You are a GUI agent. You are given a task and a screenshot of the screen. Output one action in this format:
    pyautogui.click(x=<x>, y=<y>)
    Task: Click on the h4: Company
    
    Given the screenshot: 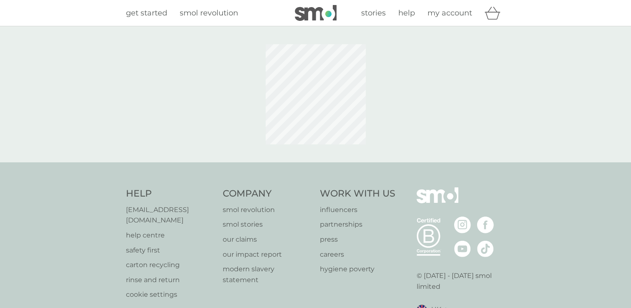 What is the action you would take?
    pyautogui.click(x=267, y=193)
    